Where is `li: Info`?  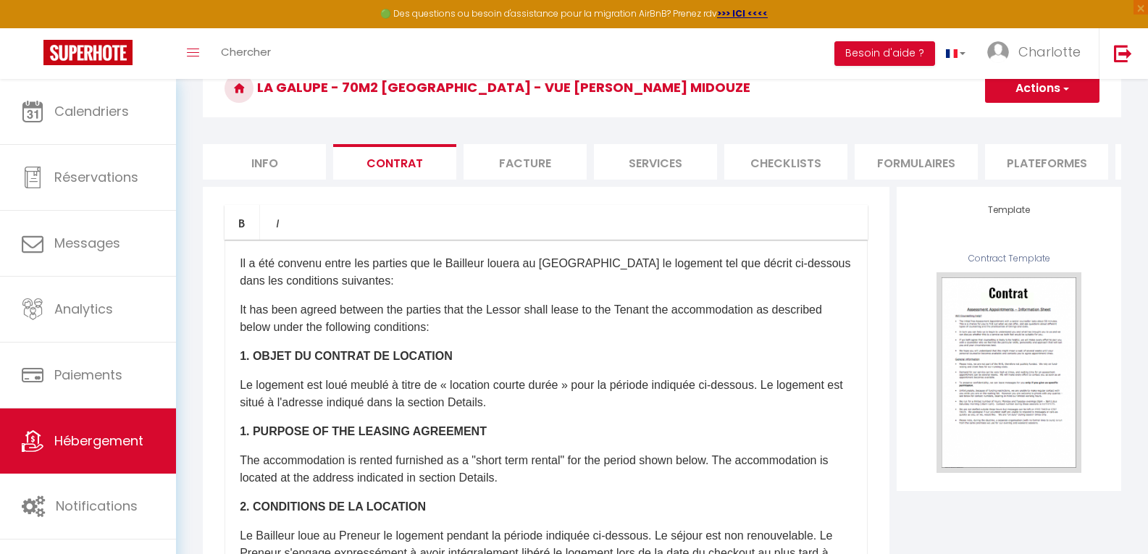
li: Info is located at coordinates (264, 161).